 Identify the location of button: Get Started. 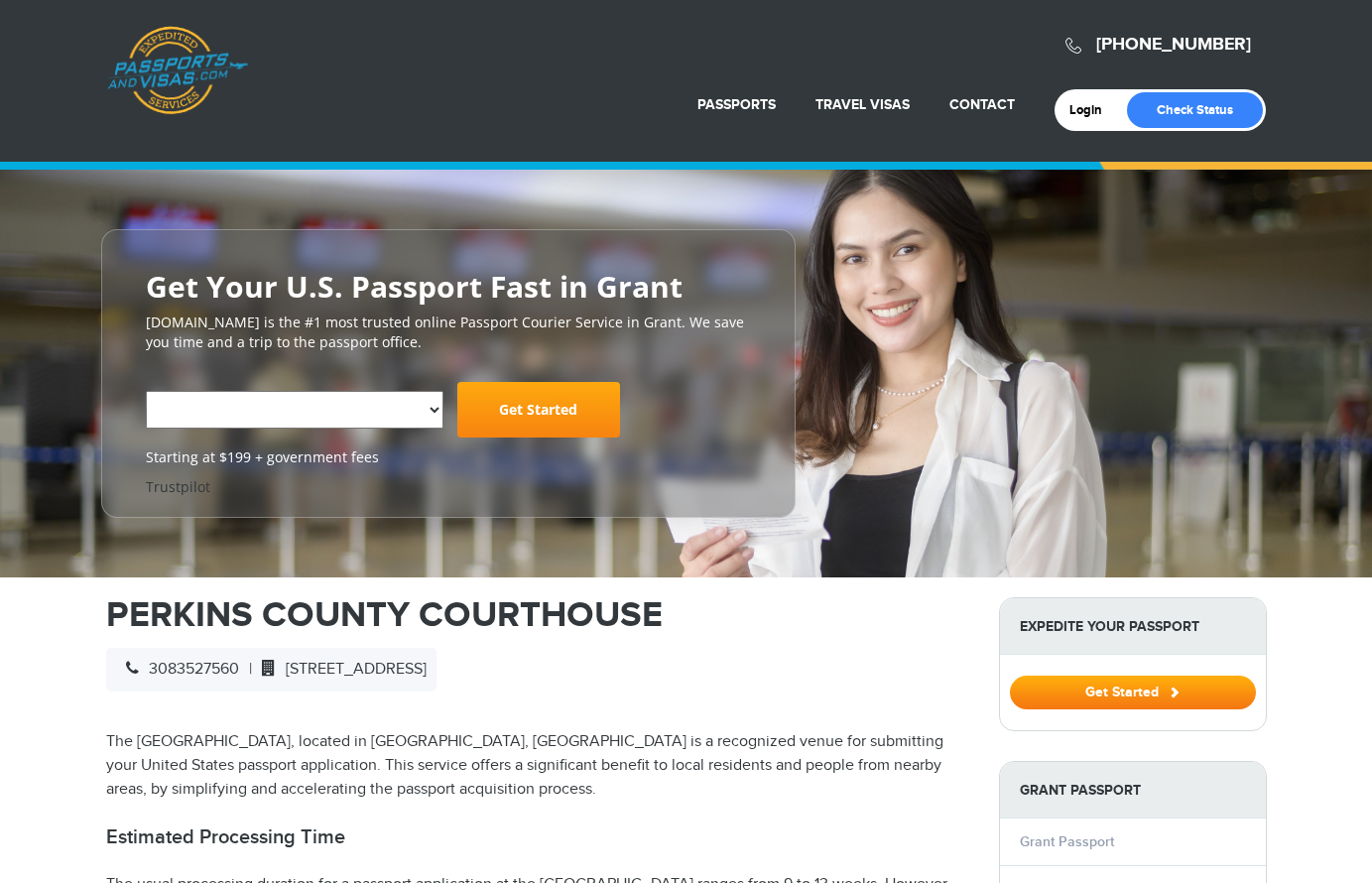
(1133, 692).